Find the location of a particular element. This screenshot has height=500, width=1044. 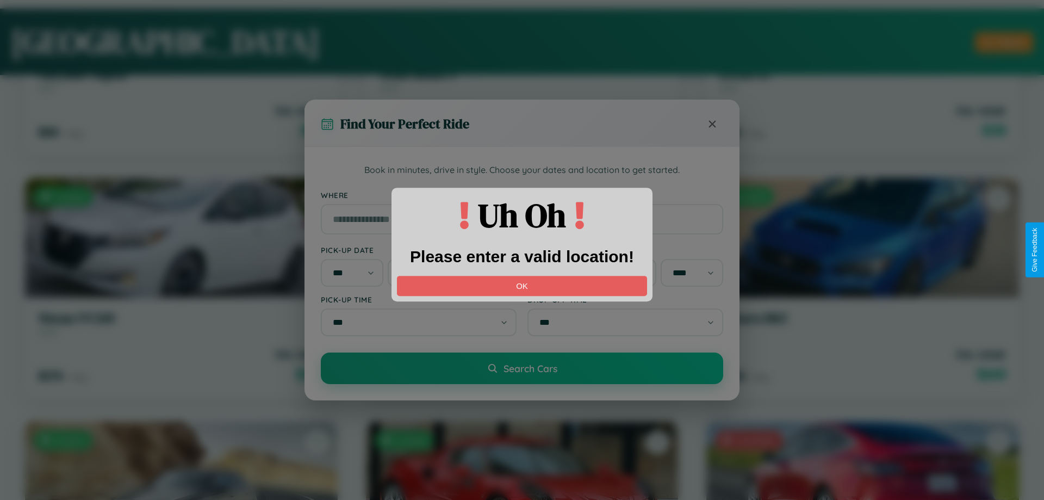

label: Drop-off Time is located at coordinates (625, 299).